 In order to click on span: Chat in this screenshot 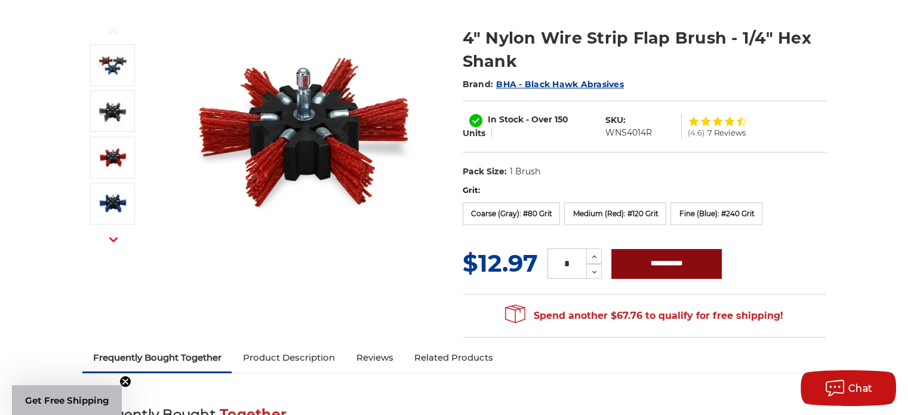, I will do `click(861, 388)`.